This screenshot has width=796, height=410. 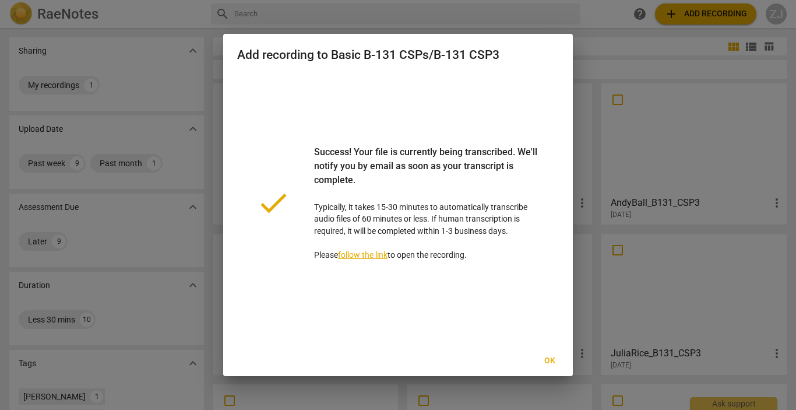 I want to click on div: Success! Your file is currently being transcribed. We'll notify you by email as soon as your tran..., so click(x=427, y=173).